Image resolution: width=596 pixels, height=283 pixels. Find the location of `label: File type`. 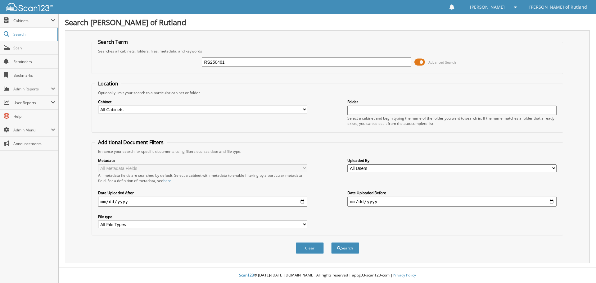

label: File type is located at coordinates (203, 216).